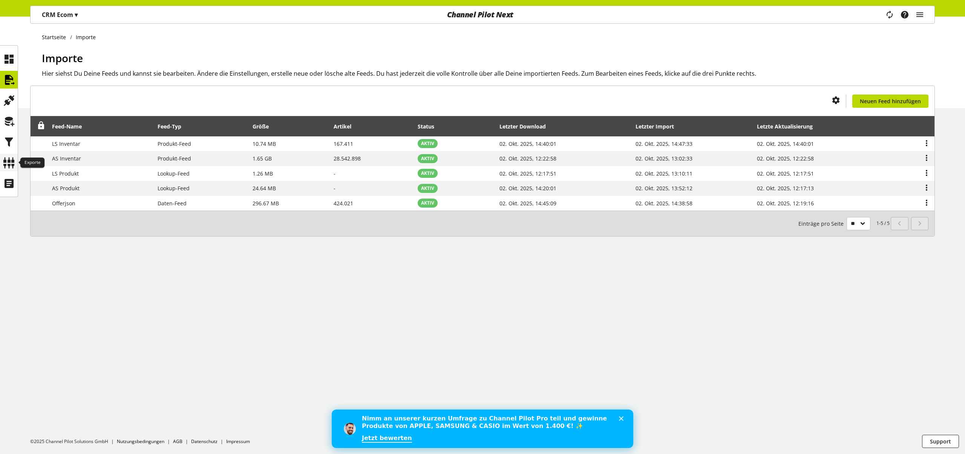 The height and width of the screenshot is (454, 965). What do you see at coordinates (264, 188) in the screenshot?
I see `span: 24.64 MB` at bounding box center [264, 188].